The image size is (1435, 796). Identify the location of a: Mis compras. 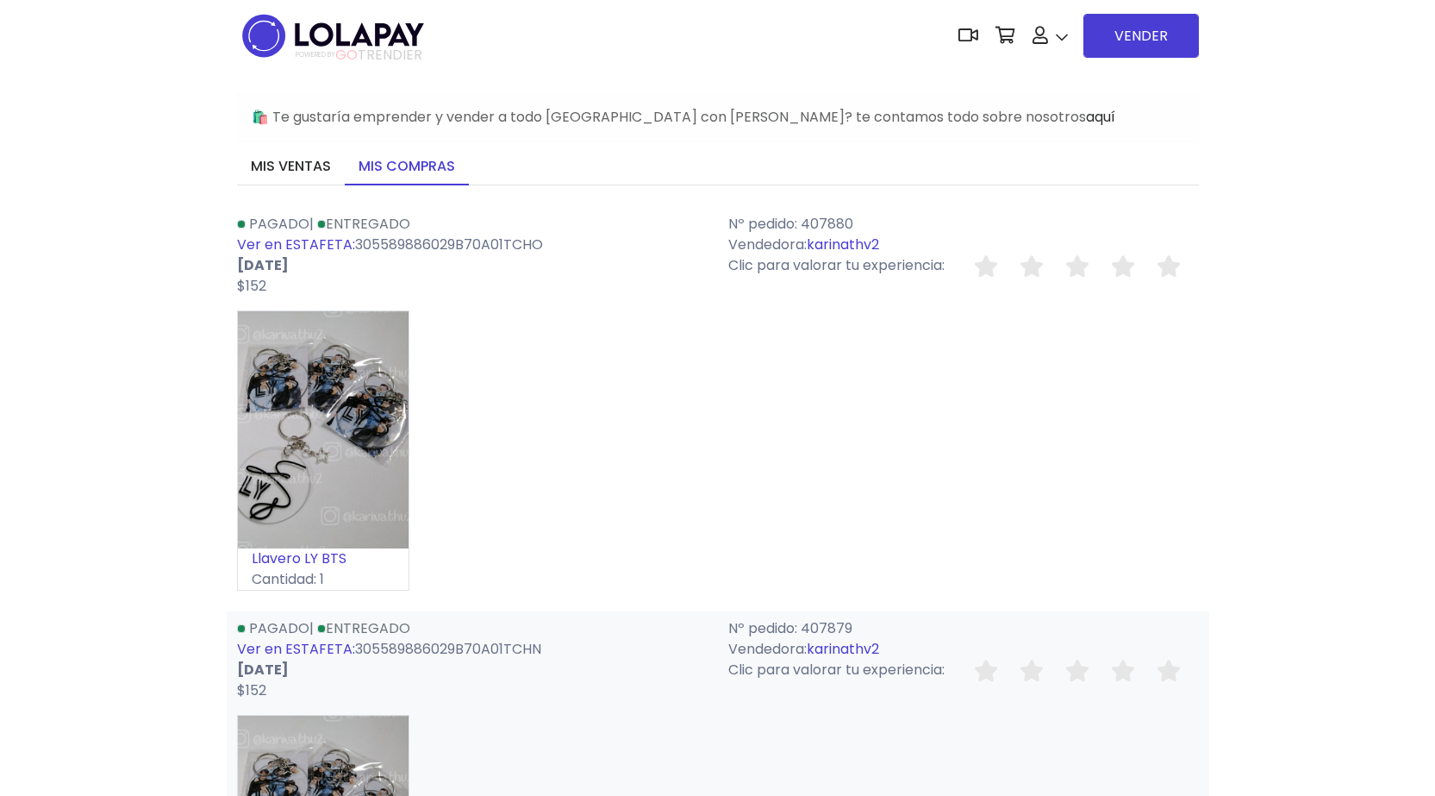
(407, 167).